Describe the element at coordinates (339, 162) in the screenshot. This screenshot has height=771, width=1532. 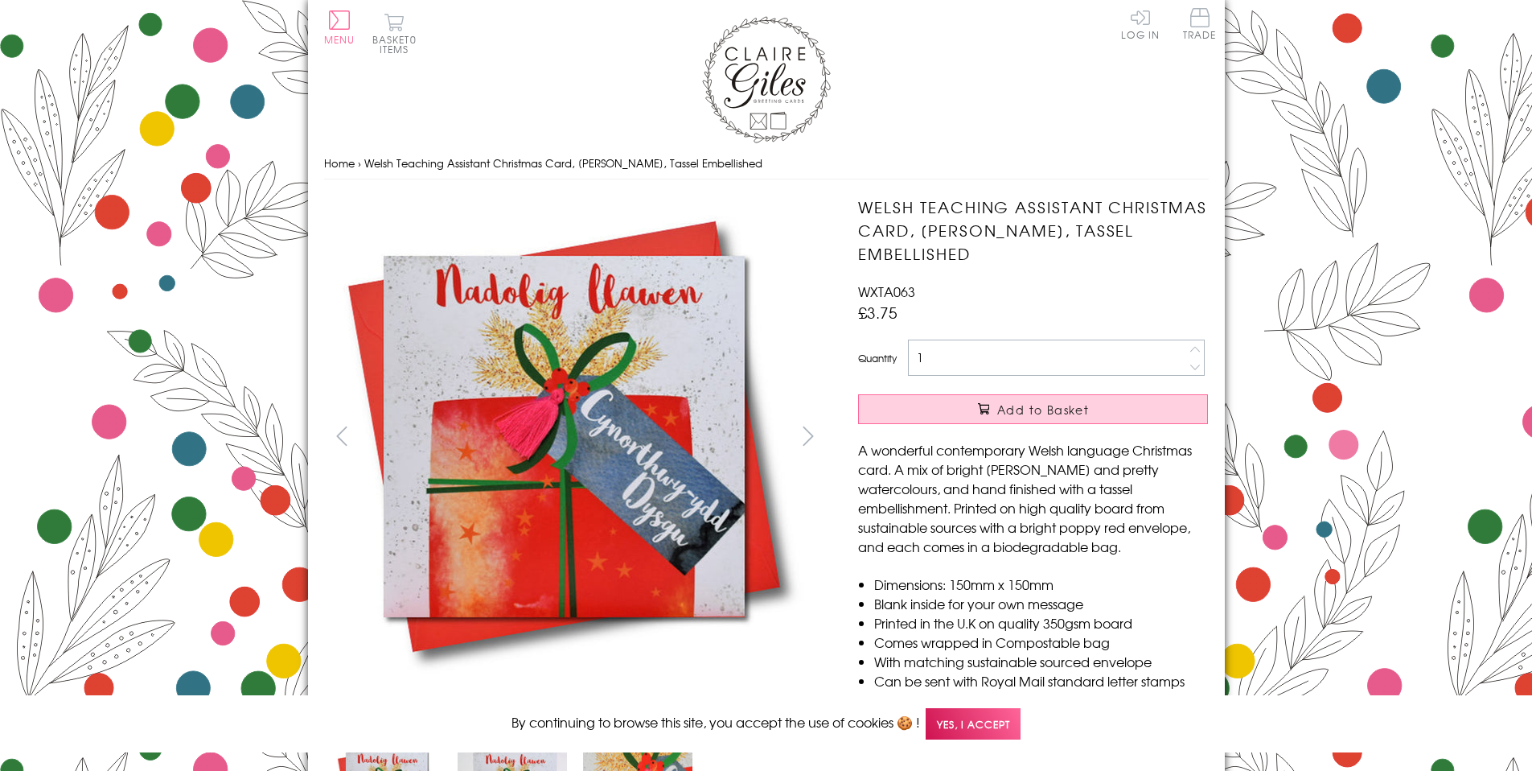
I see `a: Home` at that location.